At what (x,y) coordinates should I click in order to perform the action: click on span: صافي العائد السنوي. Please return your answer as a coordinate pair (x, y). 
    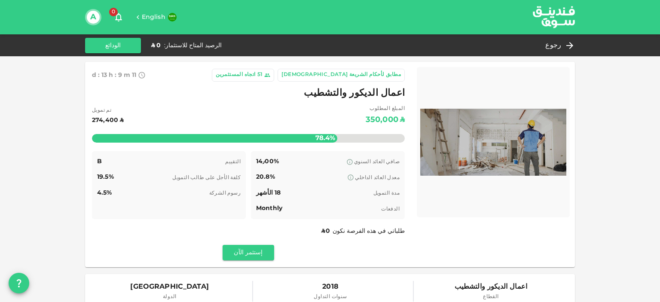
    Looking at the image, I should click on (377, 162).